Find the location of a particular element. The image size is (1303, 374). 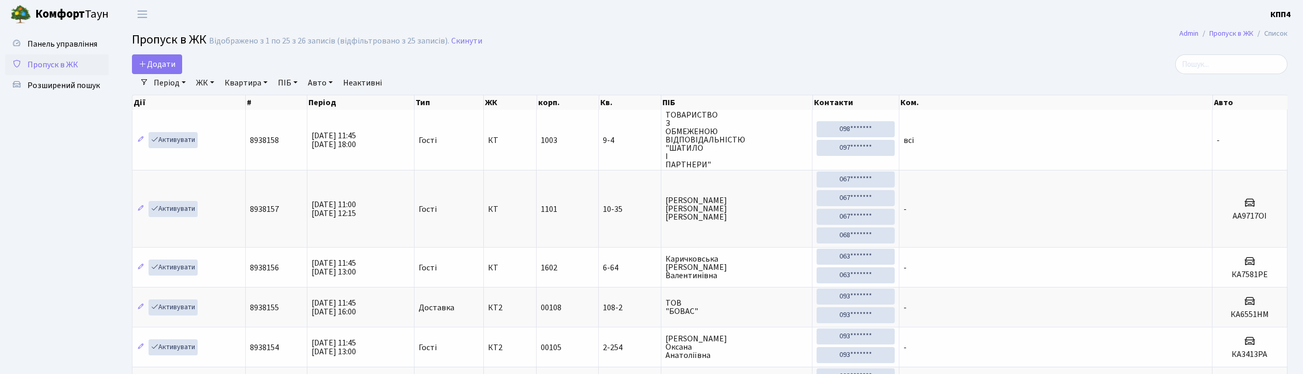

span: 8938157 is located at coordinates (264, 209).